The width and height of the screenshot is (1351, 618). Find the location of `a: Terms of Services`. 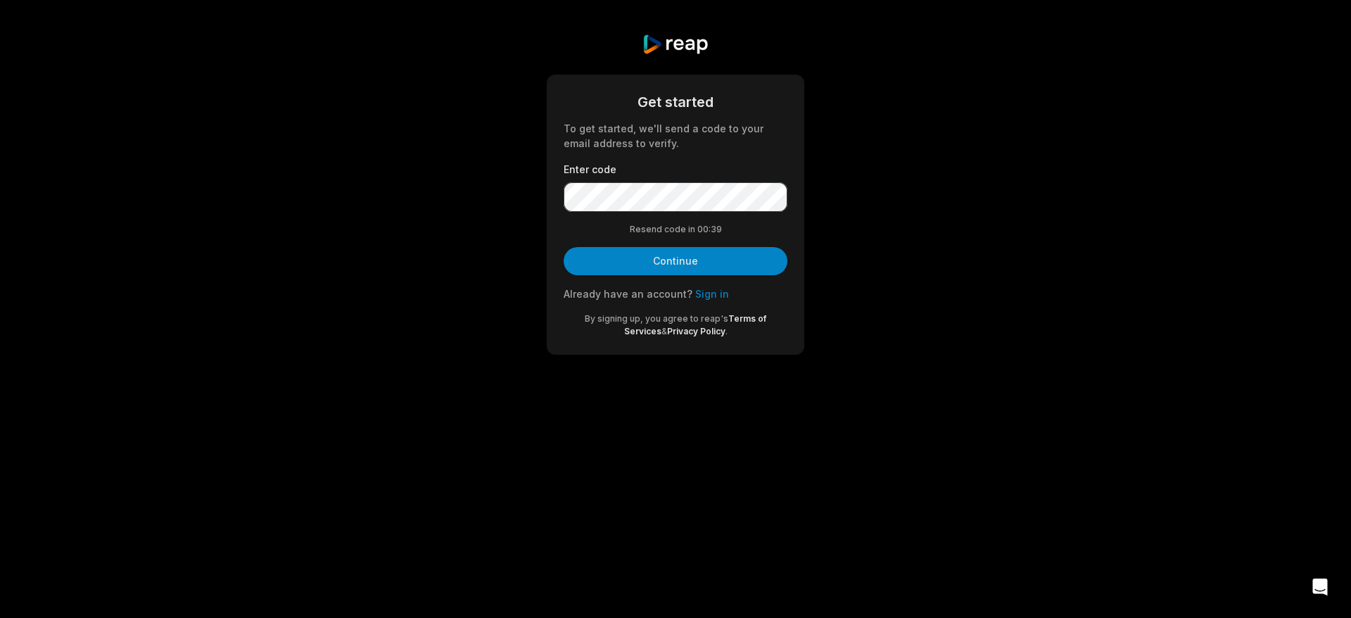

a: Terms of Services is located at coordinates (695, 324).